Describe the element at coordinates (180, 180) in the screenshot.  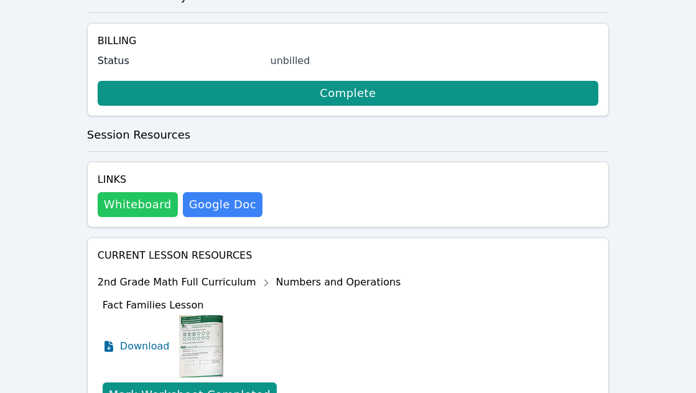
I see `h4: Links` at that location.